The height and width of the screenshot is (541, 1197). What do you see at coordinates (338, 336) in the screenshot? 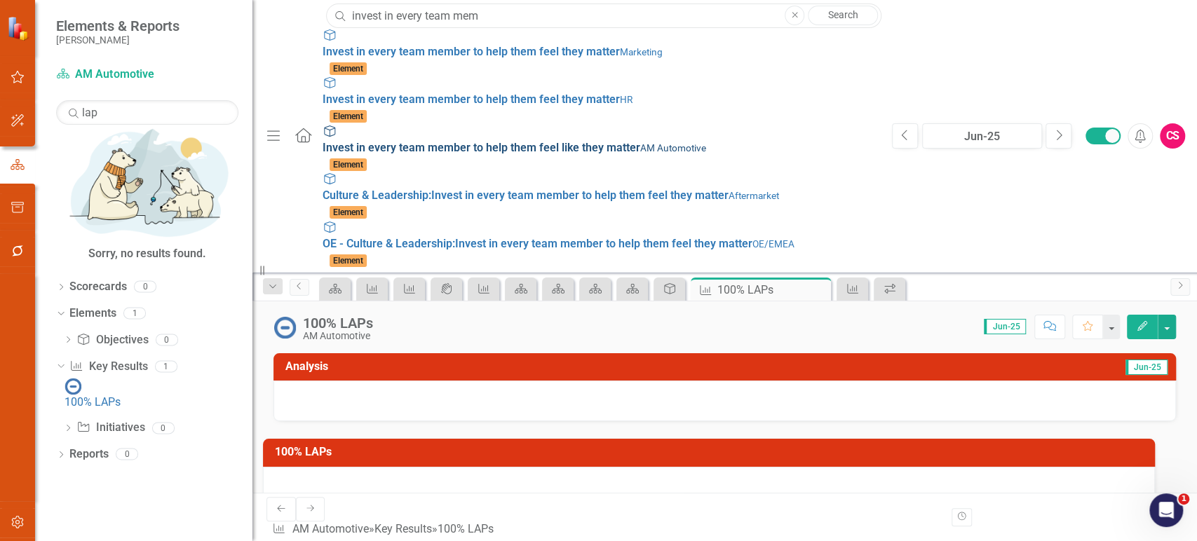
I see `div: AM Automotive` at bounding box center [338, 336].